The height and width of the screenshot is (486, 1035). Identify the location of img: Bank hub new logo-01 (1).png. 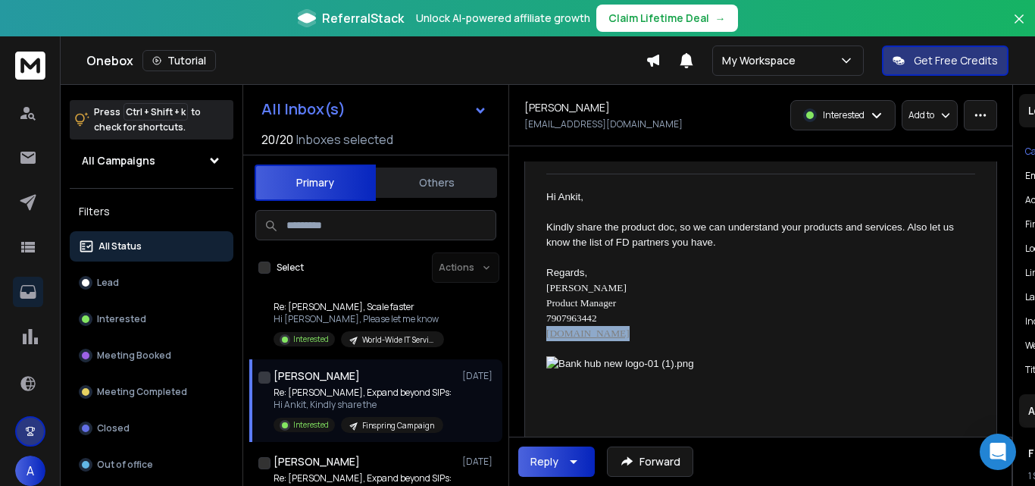
(698, 405).